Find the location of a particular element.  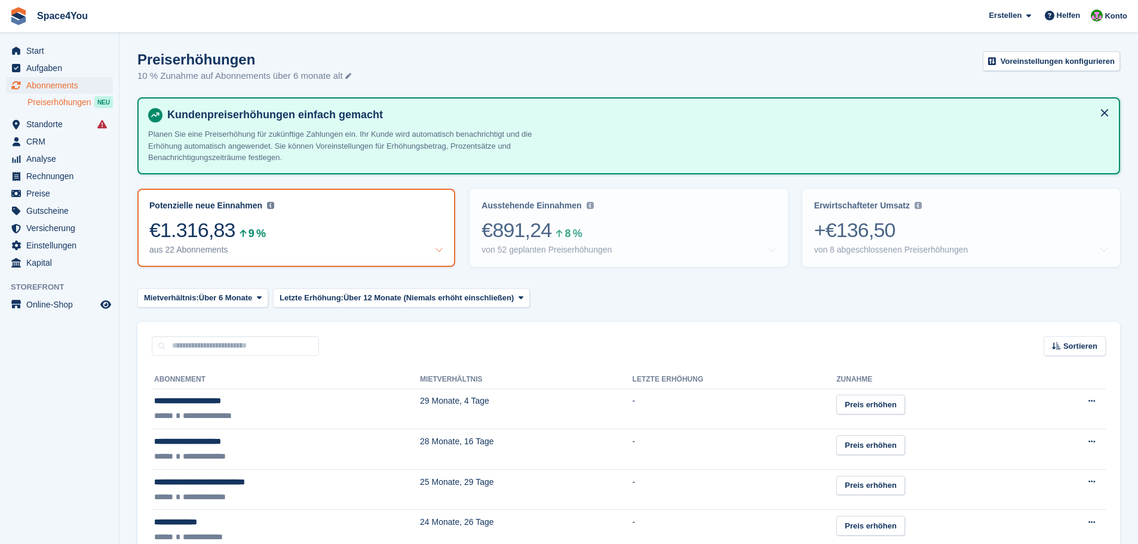

span: Standorte is located at coordinates (62, 124).